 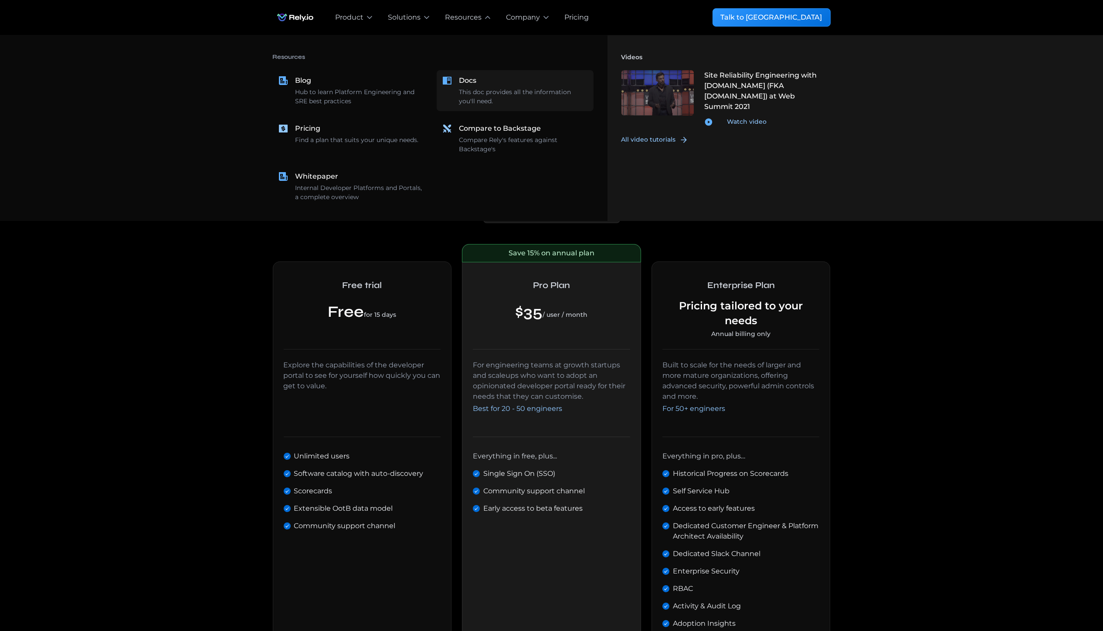 What do you see at coordinates (468, 81) in the screenshot?
I see `div: Docs` at bounding box center [468, 81].